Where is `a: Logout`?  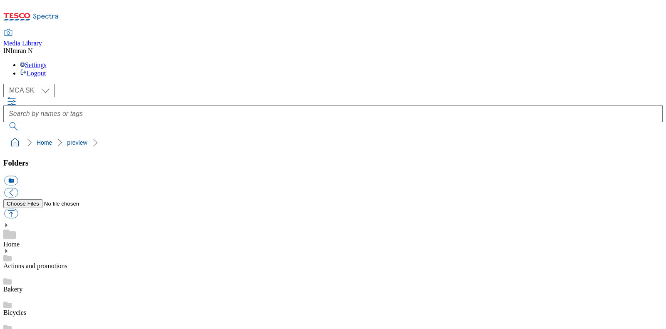 a: Logout is located at coordinates (33, 73).